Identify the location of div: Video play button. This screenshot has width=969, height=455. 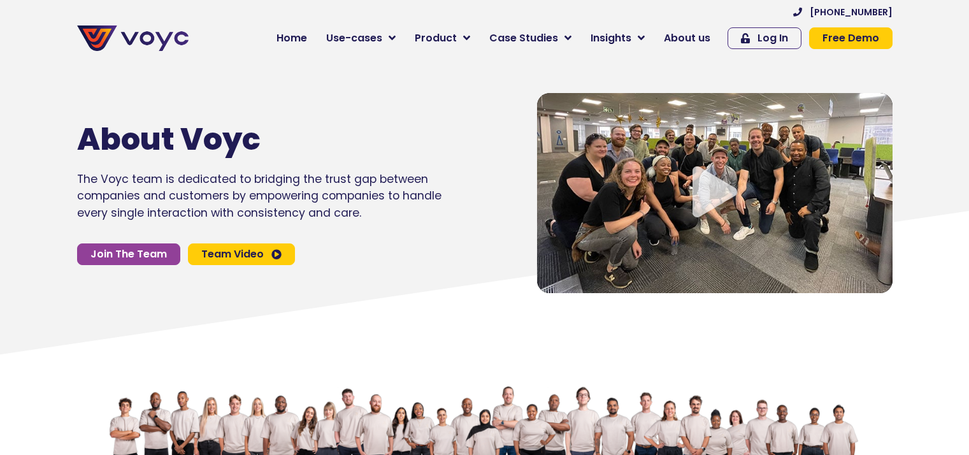
(715, 192).